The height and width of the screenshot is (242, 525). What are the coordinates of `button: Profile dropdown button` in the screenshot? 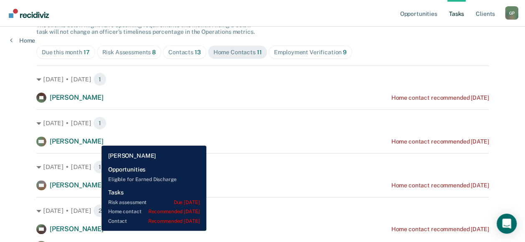 It's located at (512, 13).